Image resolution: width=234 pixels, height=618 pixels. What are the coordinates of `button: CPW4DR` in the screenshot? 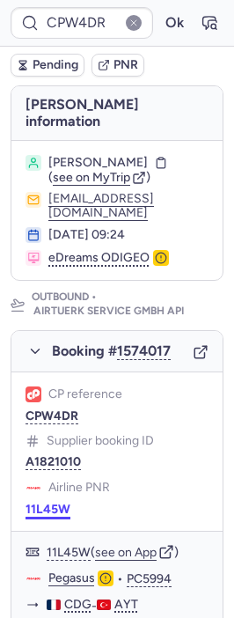 It's located at (52, 417).